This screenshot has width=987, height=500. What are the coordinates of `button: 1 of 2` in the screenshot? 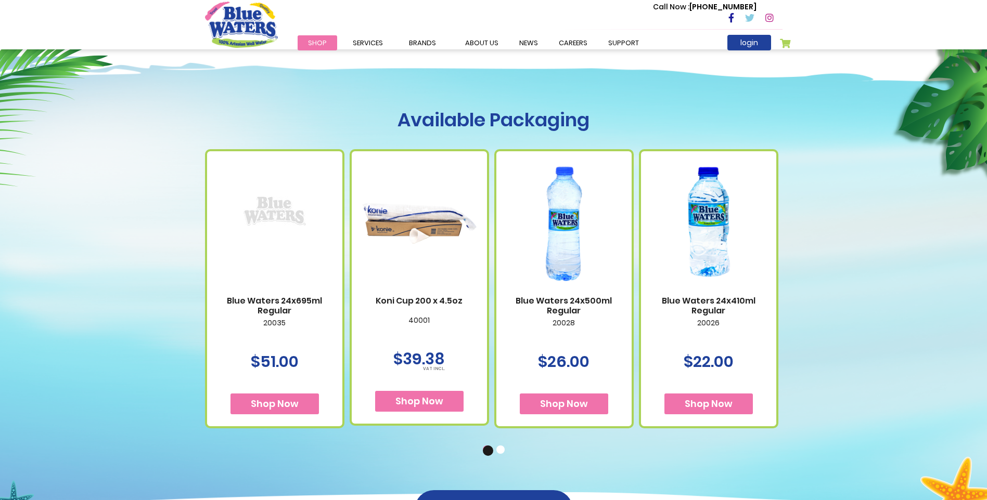 It's located at (488, 451).